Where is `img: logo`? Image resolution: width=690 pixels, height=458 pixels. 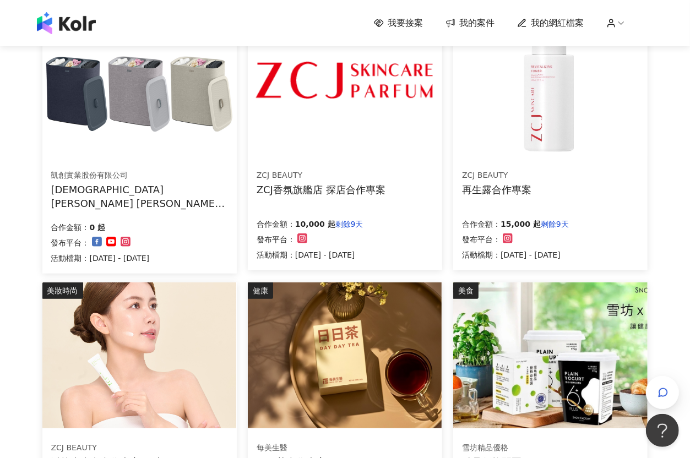
img: logo is located at coordinates (66, 23).